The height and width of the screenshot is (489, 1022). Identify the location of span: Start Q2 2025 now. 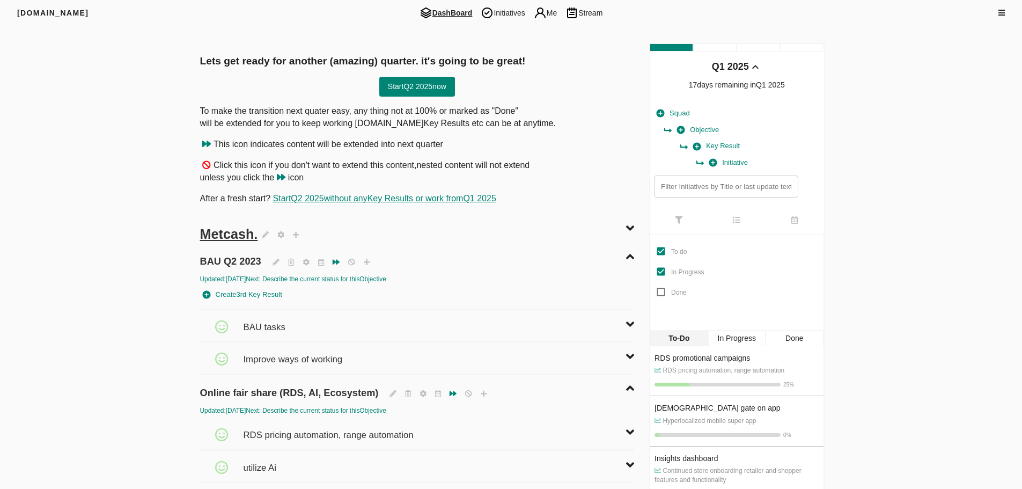
(417, 86).